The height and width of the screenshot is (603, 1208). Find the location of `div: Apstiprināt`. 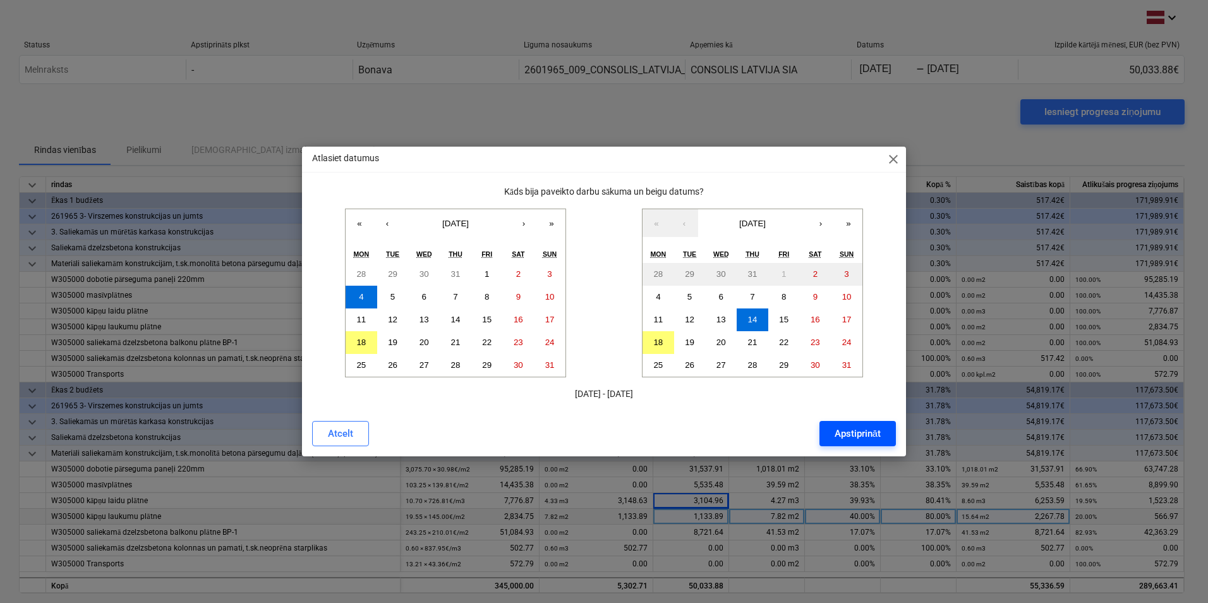

div: Apstiprināt is located at coordinates (858, 434).